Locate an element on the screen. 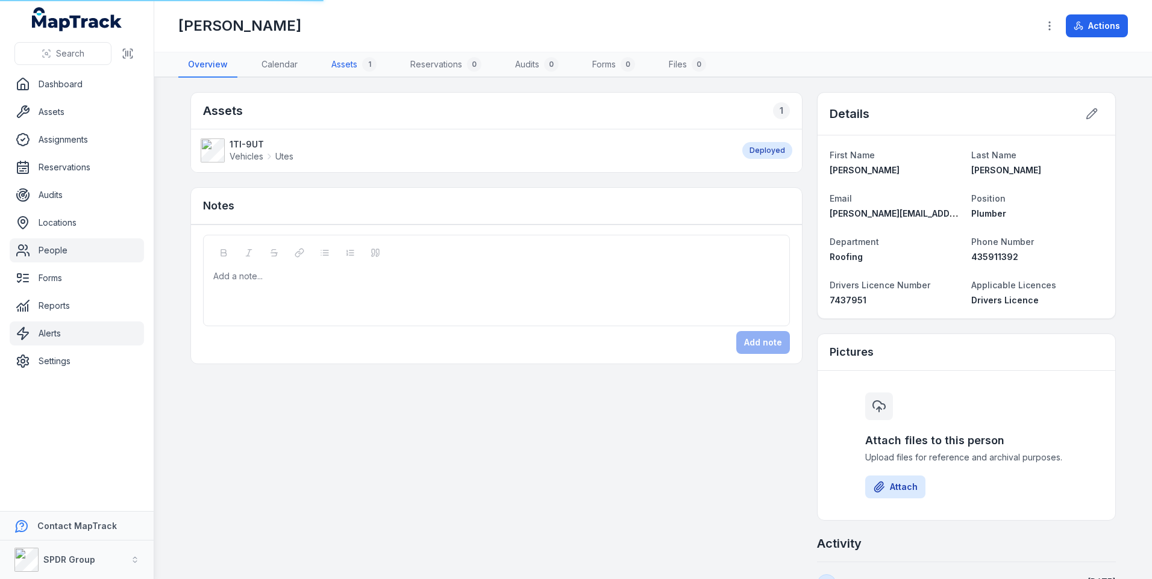  button: Attach is located at coordinates (895, 487).